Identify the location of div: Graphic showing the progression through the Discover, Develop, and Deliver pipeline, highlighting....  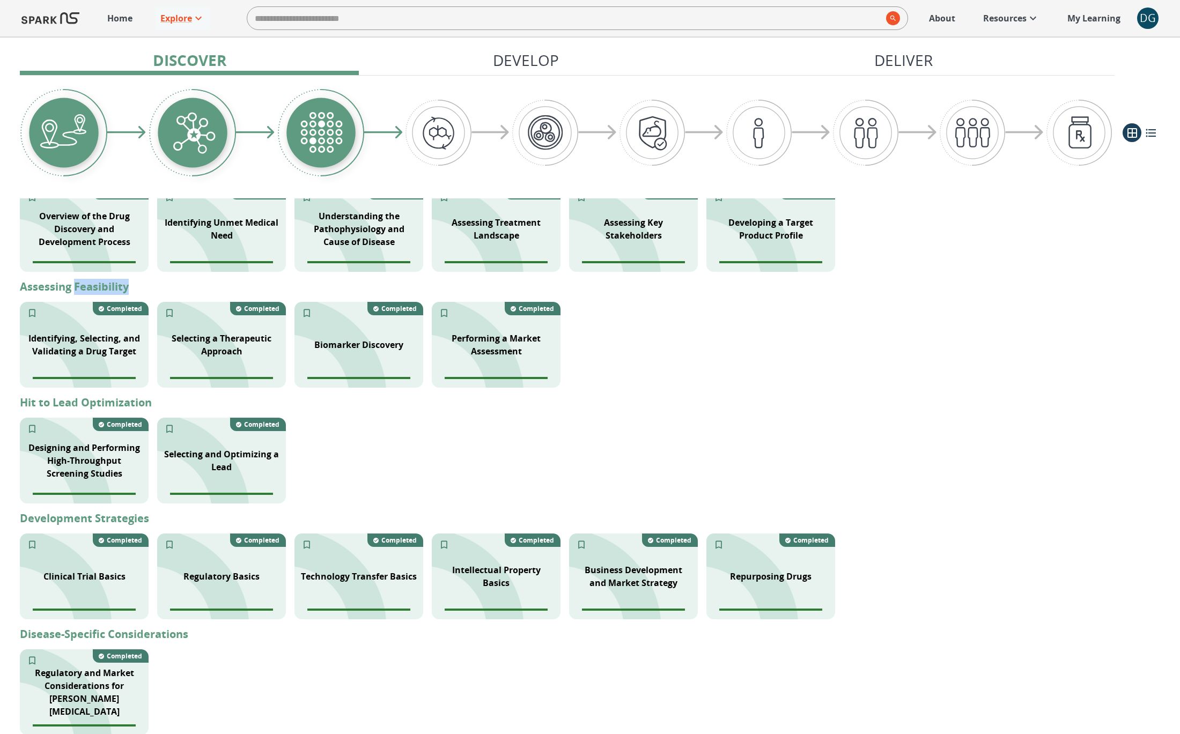
(566, 132).